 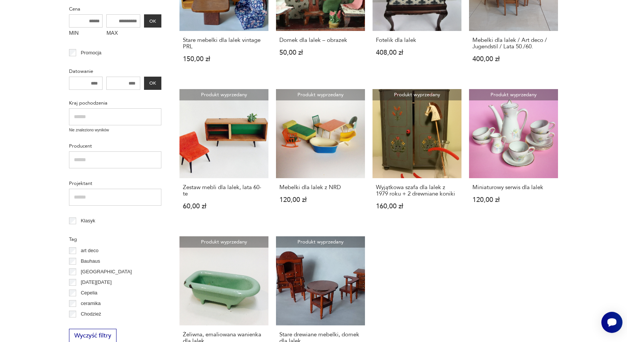 I want to click on p: 50,00 zł, so click(x=320, y=52).